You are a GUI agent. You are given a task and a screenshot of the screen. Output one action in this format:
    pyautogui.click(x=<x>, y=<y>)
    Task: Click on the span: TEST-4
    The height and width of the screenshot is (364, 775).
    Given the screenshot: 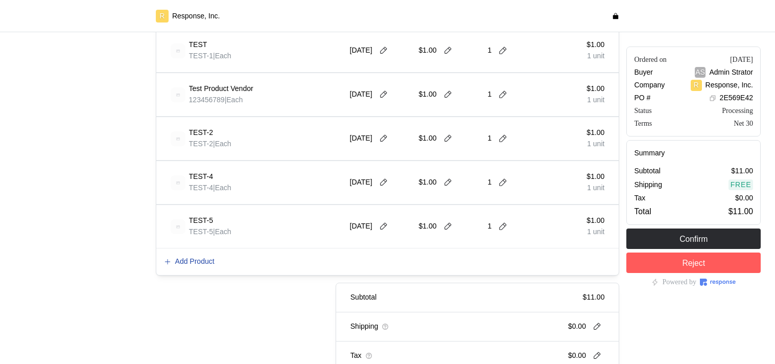 What is the action you would take?
    pyautogui.click(x=201, y=188)
    